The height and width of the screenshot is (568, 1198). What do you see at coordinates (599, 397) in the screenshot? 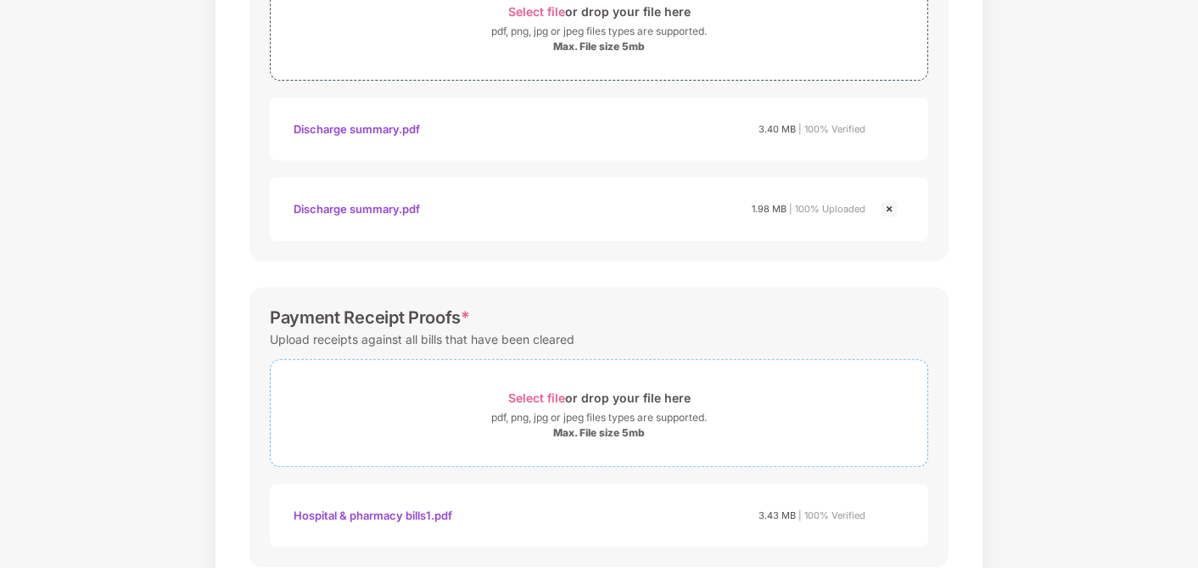
I see `div: or drop your file here` at bounding box center [599, 397].